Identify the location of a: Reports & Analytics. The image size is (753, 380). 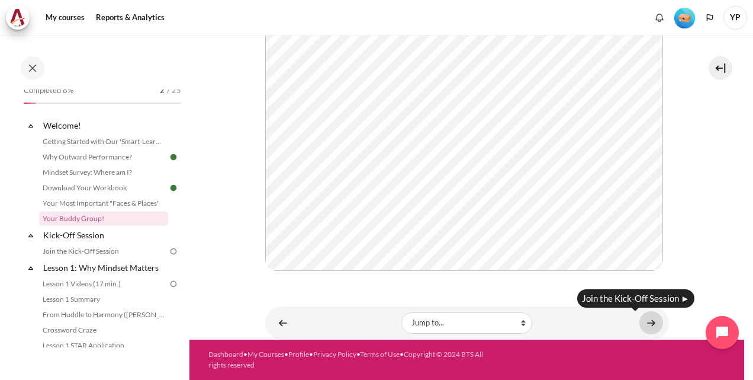
(130, 18).